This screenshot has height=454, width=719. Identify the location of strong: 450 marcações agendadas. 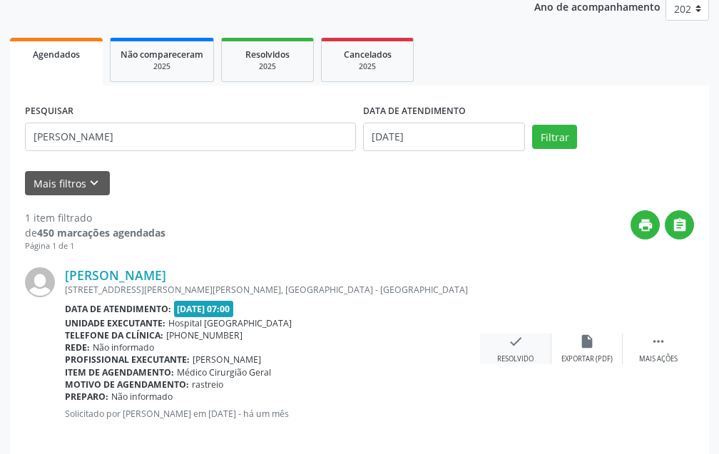
(101, 233).